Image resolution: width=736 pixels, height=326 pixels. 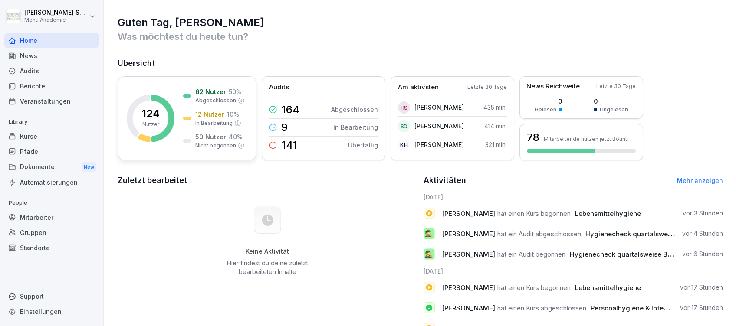 I want to click on p: Mitarbeitende nutzen jetzt Bounti, so click(x=586, y=139).